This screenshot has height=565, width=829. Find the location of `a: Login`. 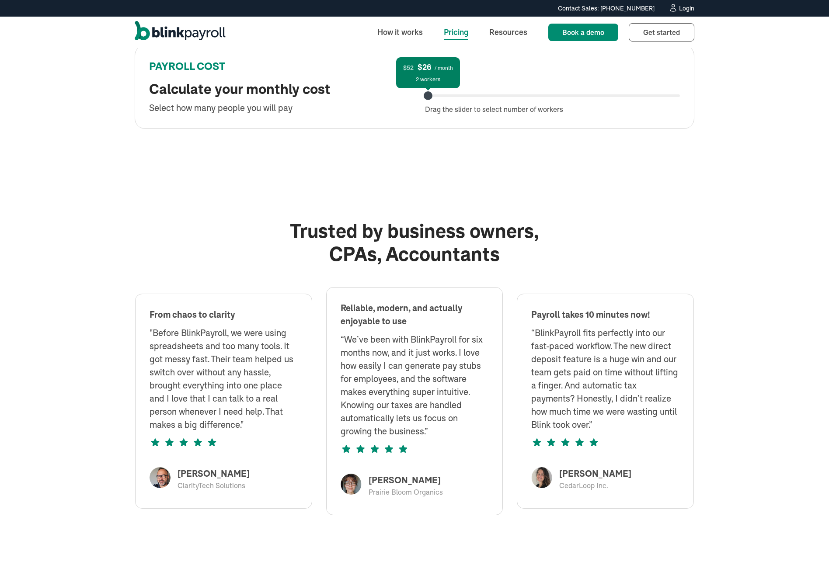

a: Login is located at coordinates (681, 8).